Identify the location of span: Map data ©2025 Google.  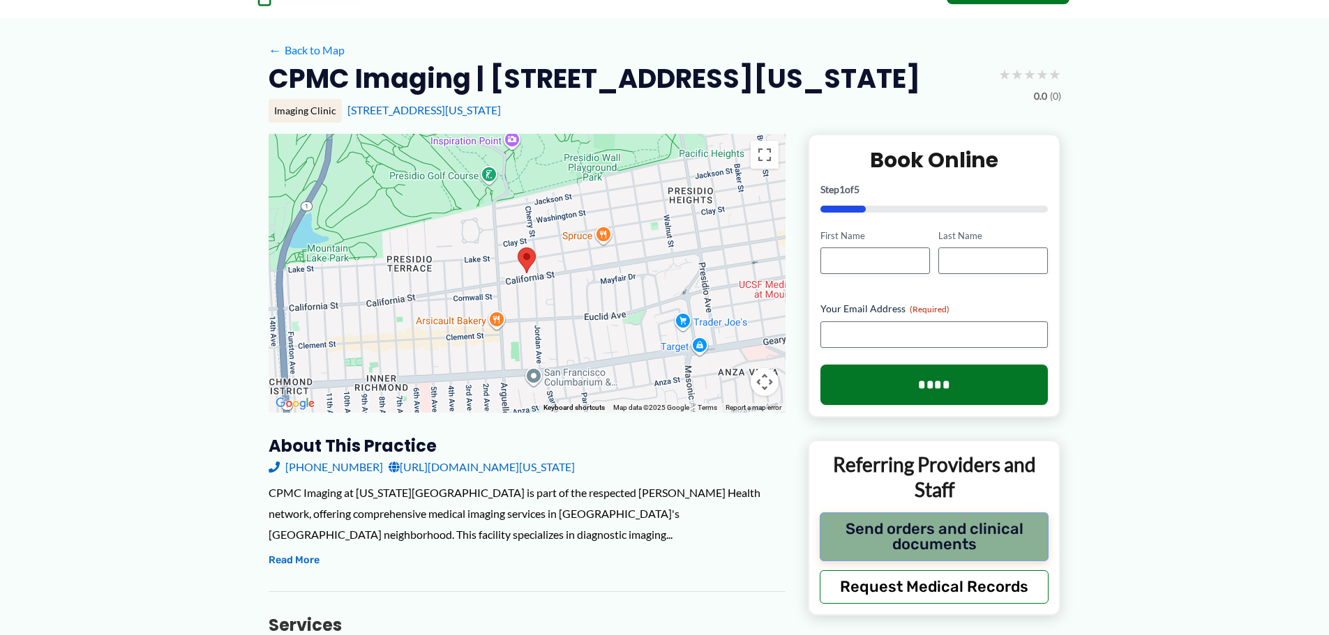
(651, 407).